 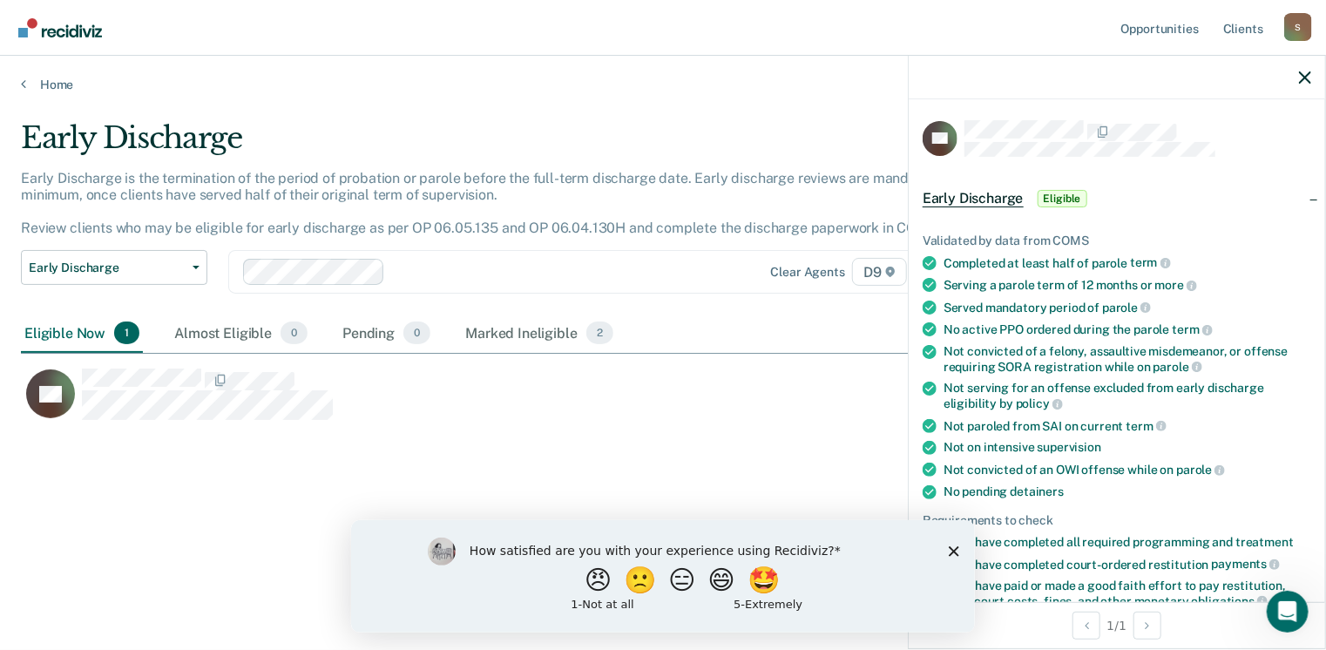 What do you see at coordinates (1246, 564) in the screenshot?
I see `span: payments` at bounding box center [1246, 564].